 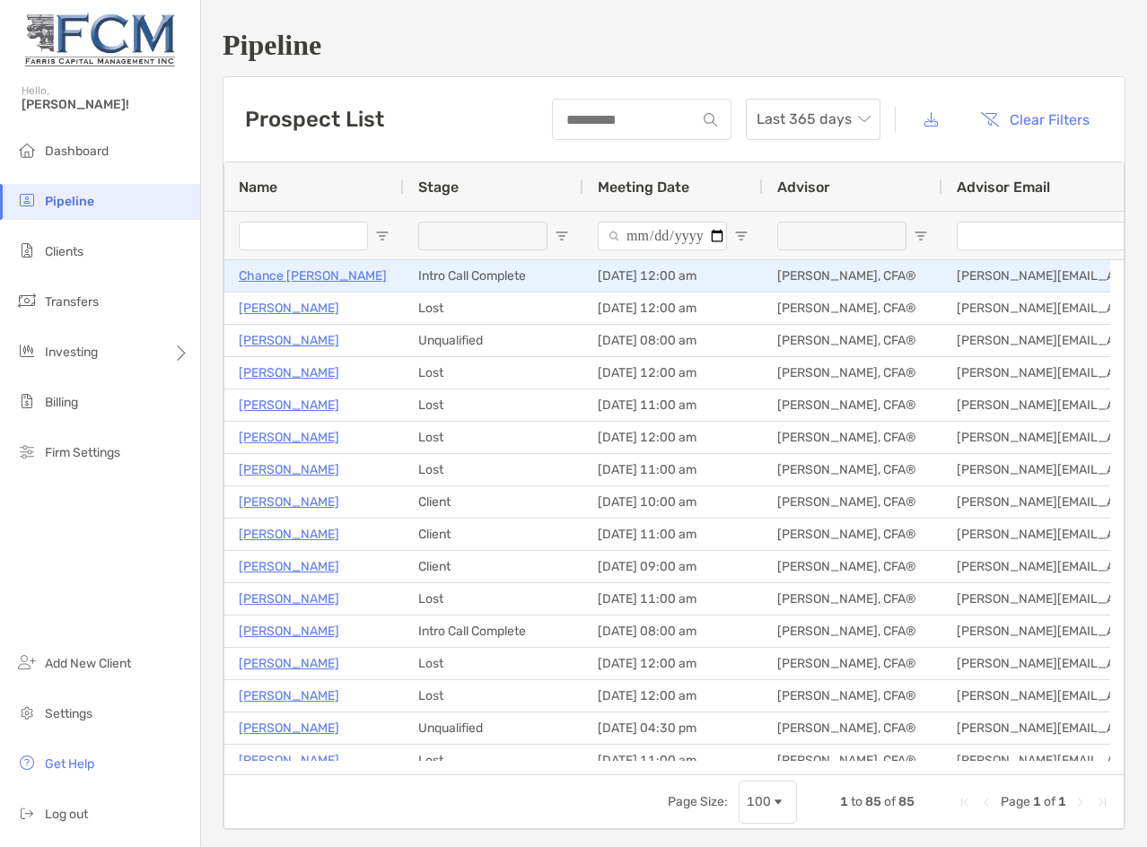 I want to click on div: Page Size:, so click(x=697, y=801).